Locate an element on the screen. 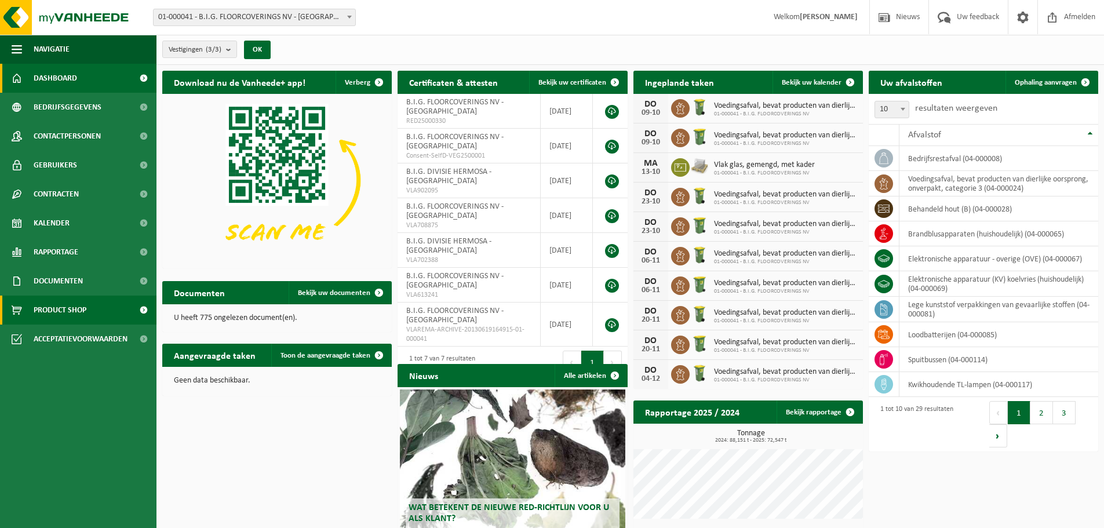 The height and width of the screenshot is (528, 1104). span: Toon de aangevraagde taken is located at coordinates (325, 355).